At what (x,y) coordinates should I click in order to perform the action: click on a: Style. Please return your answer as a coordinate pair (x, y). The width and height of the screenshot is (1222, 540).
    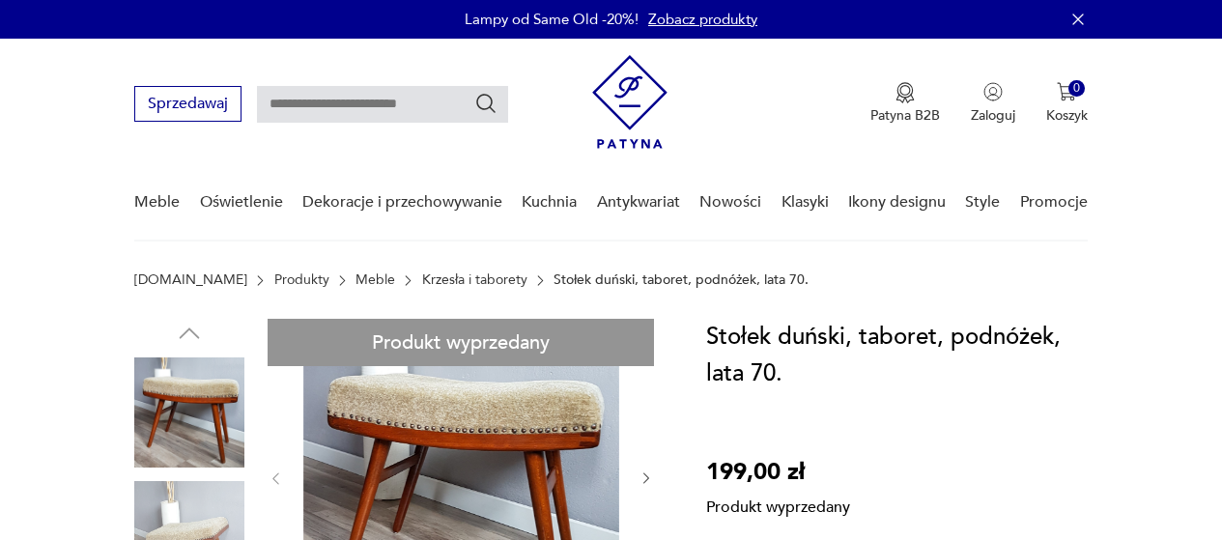
    Looking at the image, I should click on (982, 202).